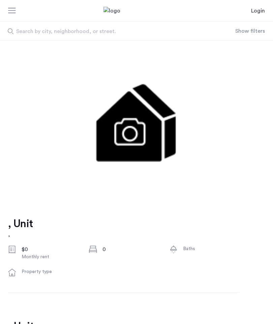  I want to click on div: 0, so click(131, 249).